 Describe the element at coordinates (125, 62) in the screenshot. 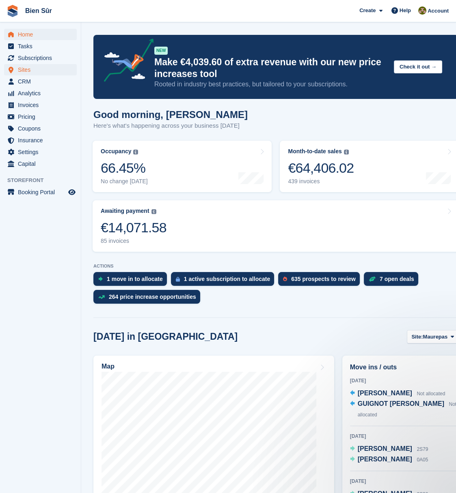

I see `img: price-adjustments-announcement-icon-8257ccfd72463d97f412b2fc003d46551f7dbcb40ab6d574587a9cd5c0d94...` at that location.